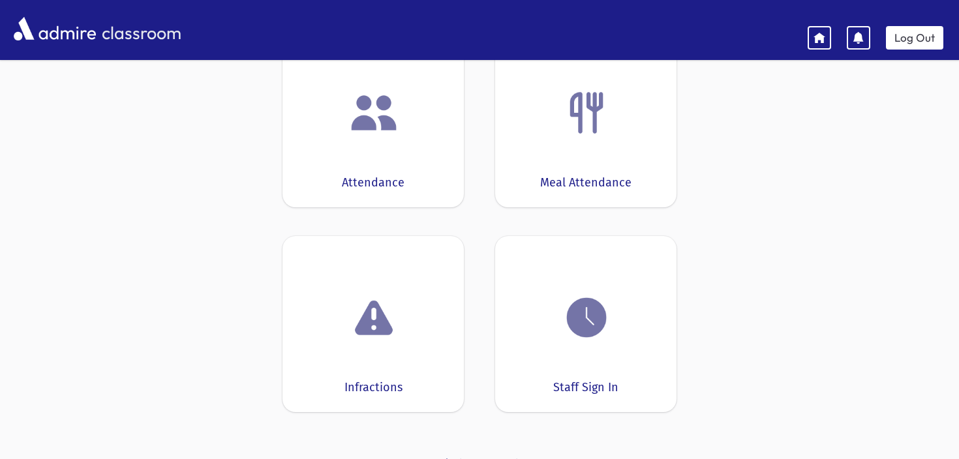 This screenshot has width=959, height=459. I want to click on div: Infractions, so click(373, 388).